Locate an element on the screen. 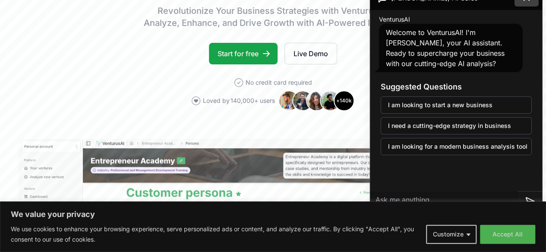  img: Avatar 4 is located at coordinates (330, 101).